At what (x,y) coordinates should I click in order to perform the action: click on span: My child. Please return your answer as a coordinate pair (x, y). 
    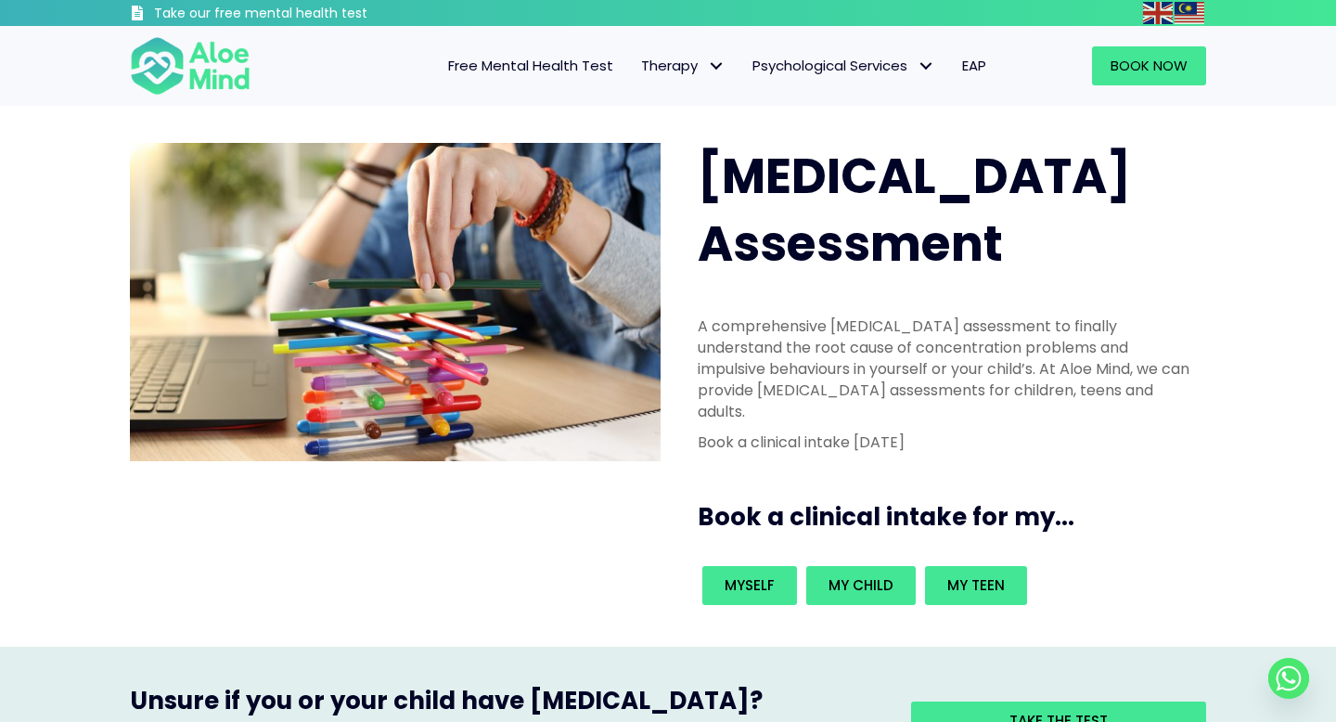
    Looking at the image, I should click on (861, 585).